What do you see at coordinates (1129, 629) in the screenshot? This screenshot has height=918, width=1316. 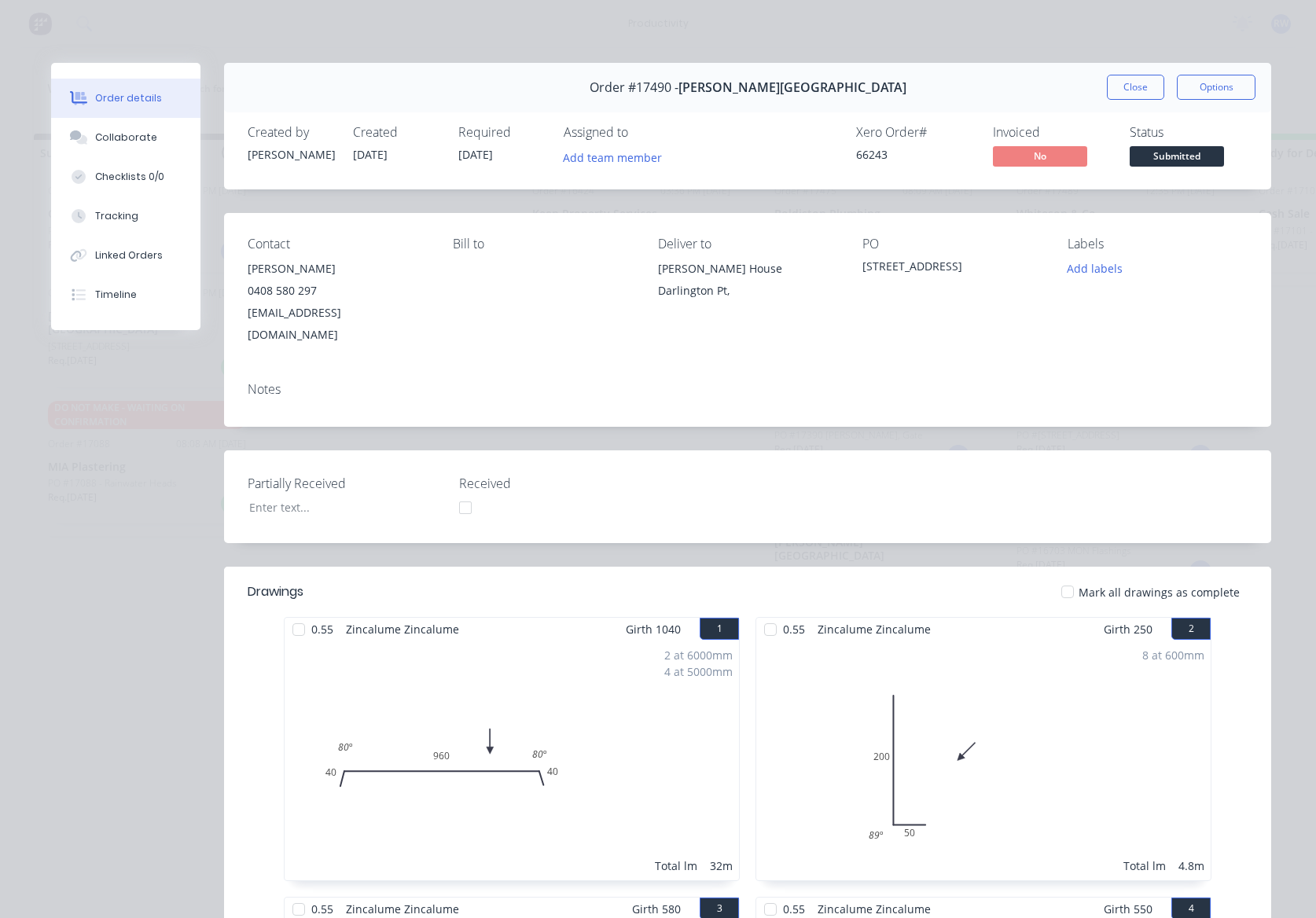 I see `span: Girth 250` at bounding box center [1129, 629].